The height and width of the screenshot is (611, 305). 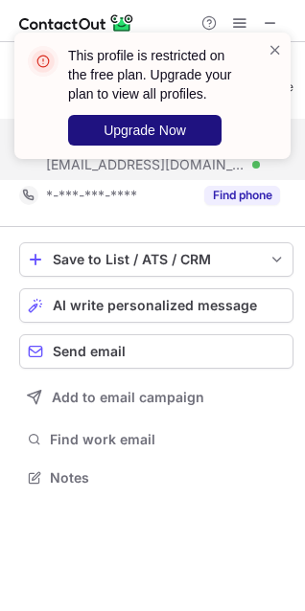 What do you see at coordinates (156, 440) in the screenshot?
I see `button: Find work email` at bounding box center [156, 440].